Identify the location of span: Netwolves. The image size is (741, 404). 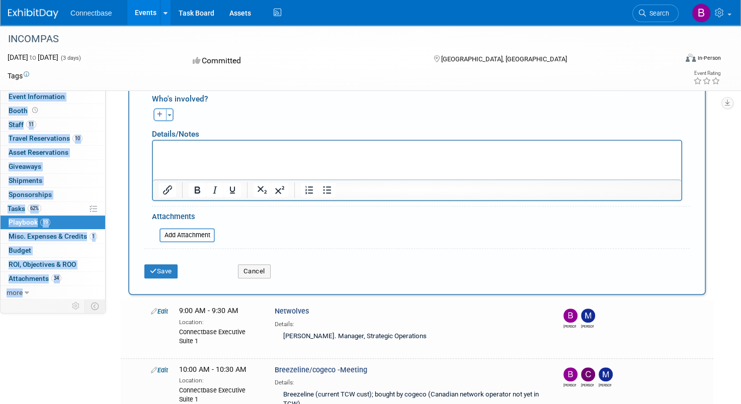
(292, 311).